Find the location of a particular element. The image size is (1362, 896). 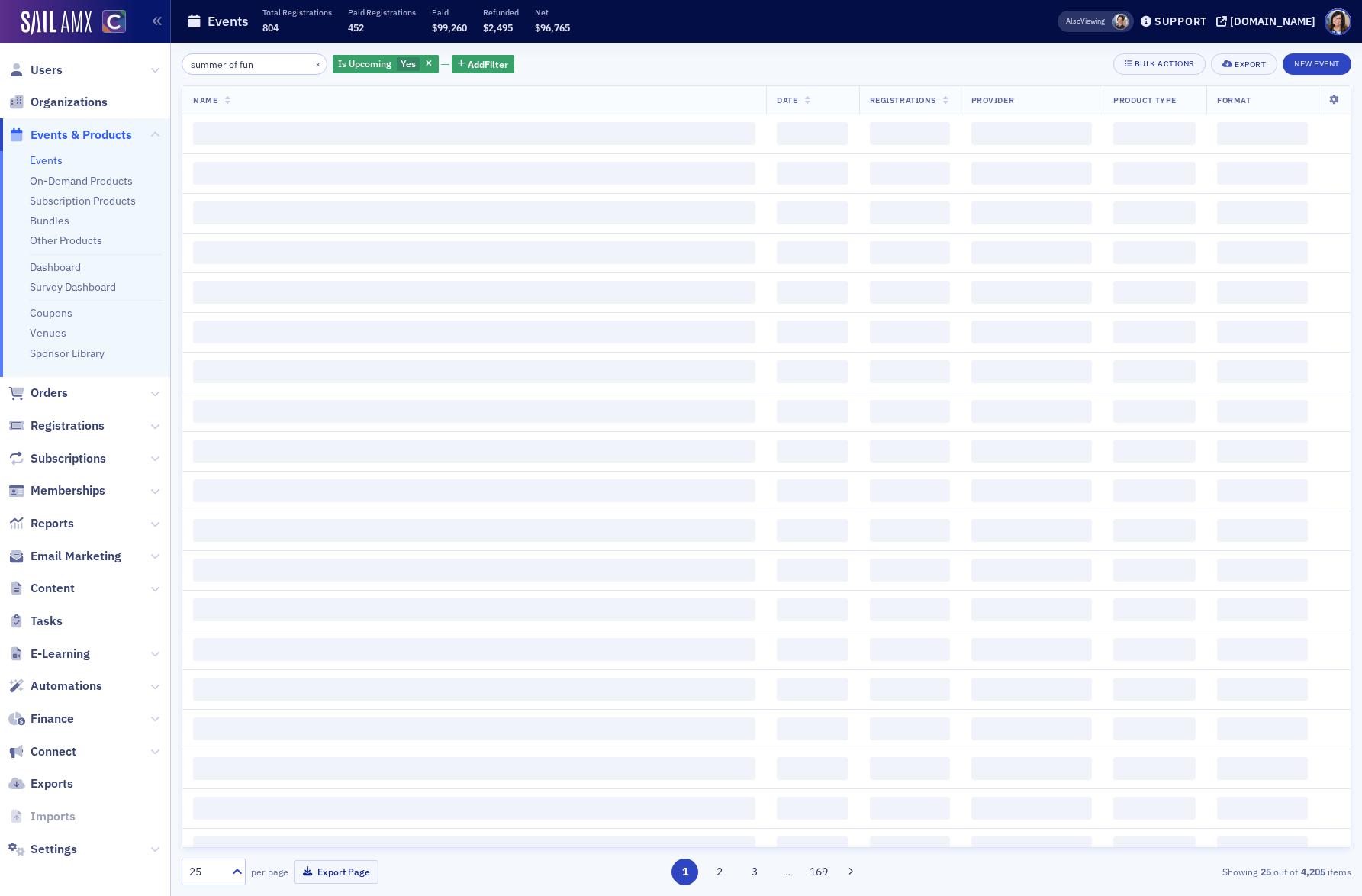

button: Export is located at coordinates (1244, 65).